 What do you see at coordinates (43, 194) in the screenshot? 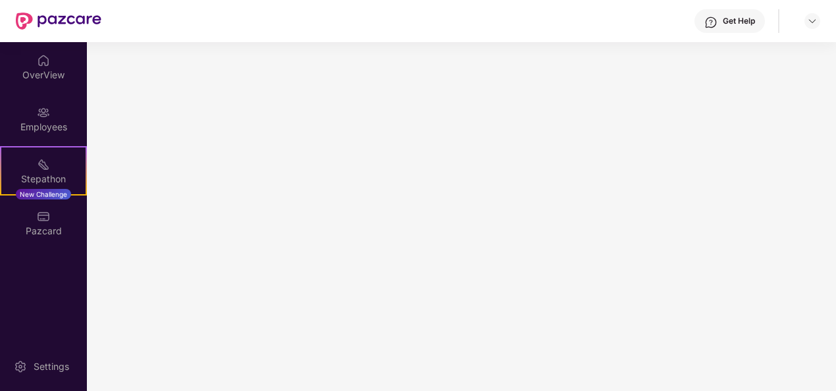
I see `div: New Challenge` at bounding box center [43, 194].